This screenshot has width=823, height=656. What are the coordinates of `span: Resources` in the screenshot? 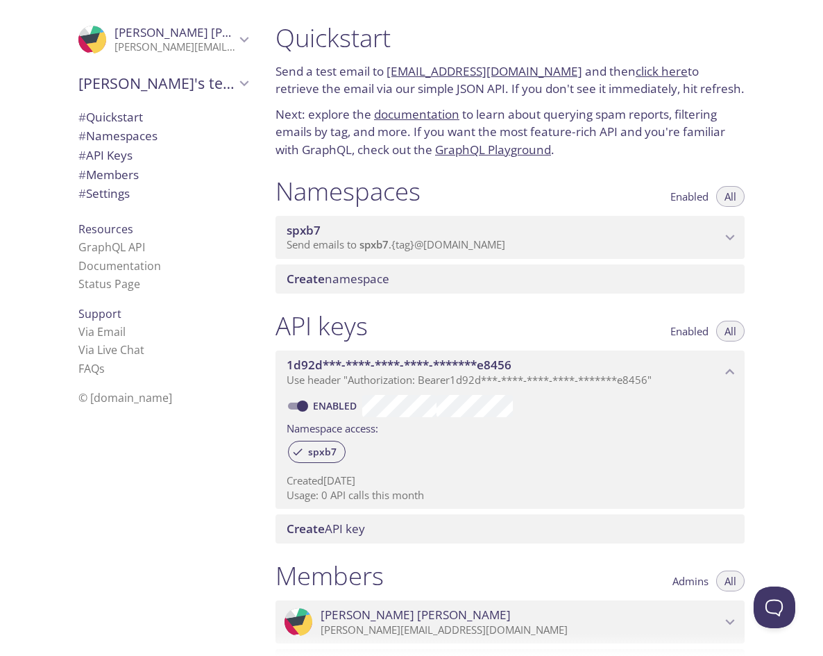 It's located at (105, 229).